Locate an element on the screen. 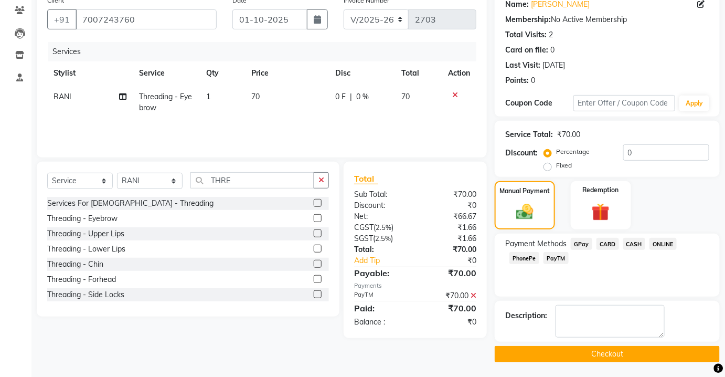 This screenshot has width=725, height=377. span: Total is located at coordinates (366, 178).